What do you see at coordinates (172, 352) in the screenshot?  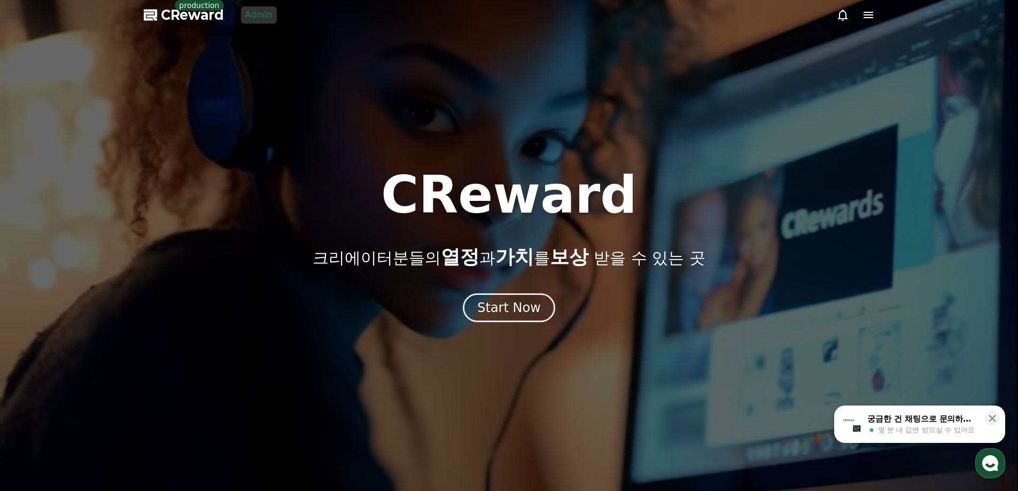 I see `a: 설정` at bounding box center [172, 352].